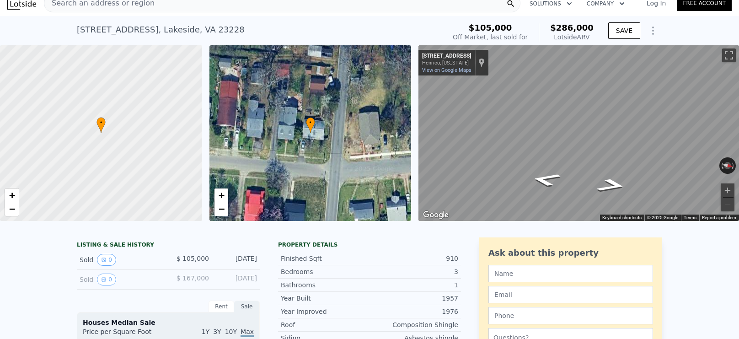 Image resolution: width=739 pixels, height=339 pixels. Describe the element at coordinates (719, 217) in the screenshot. I see `a: Report a problem` at that location.